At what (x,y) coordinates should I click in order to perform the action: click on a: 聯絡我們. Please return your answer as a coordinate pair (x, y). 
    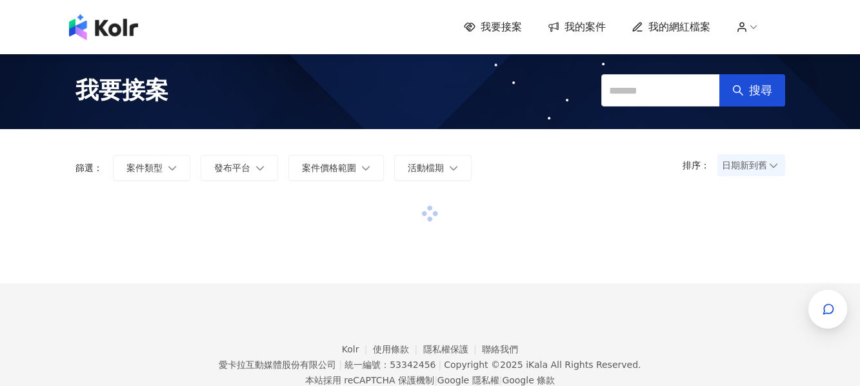
    Looking at the image, I should click on (500, 349).